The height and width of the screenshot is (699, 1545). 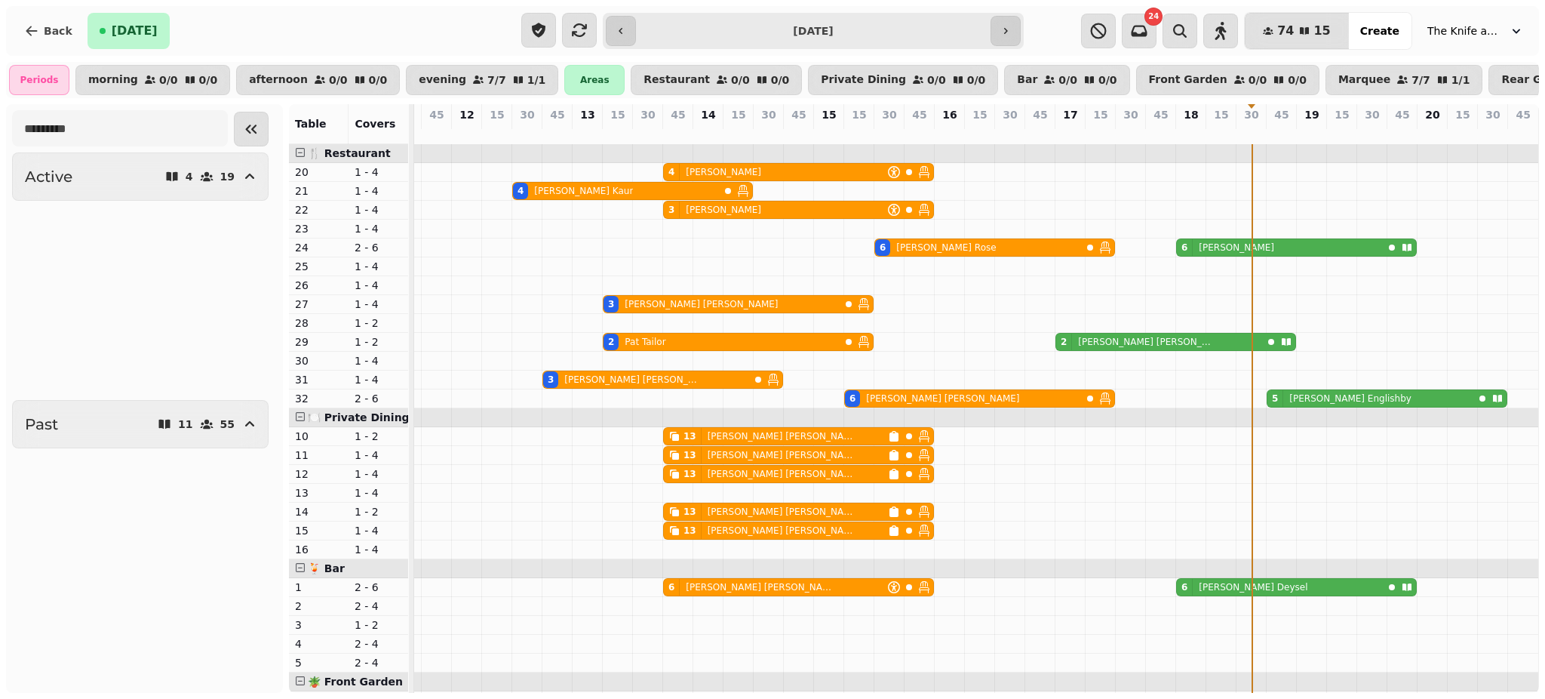 What do you see at coordinates (1364, 80) in the screenshot?
I see `p: Marquee` at bounding box center [1364, 80].